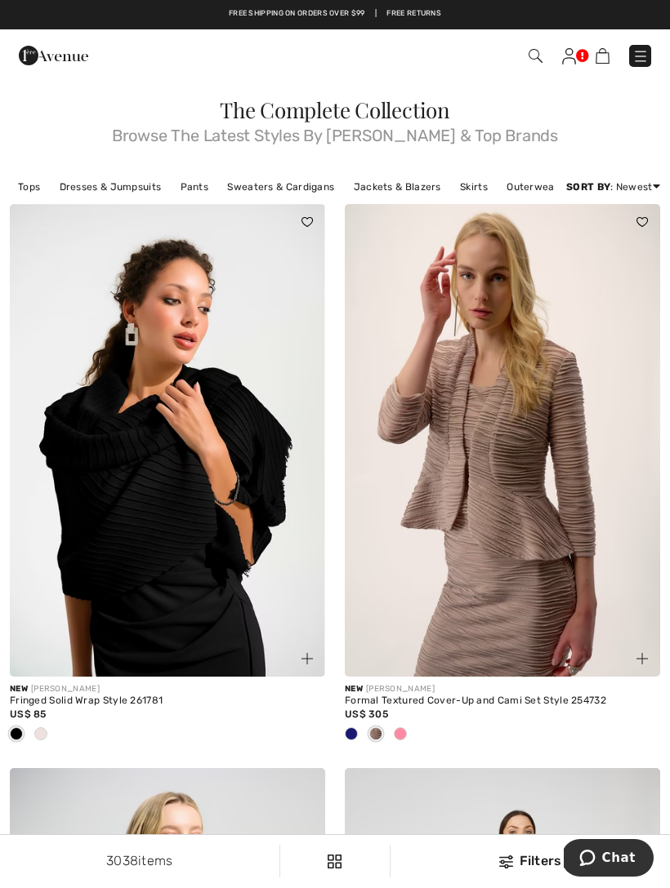 The image size is (670, 888). Describe the element at coordinates (335, 109) in the screenshot. I see `span: The Complete Collection` at that location.